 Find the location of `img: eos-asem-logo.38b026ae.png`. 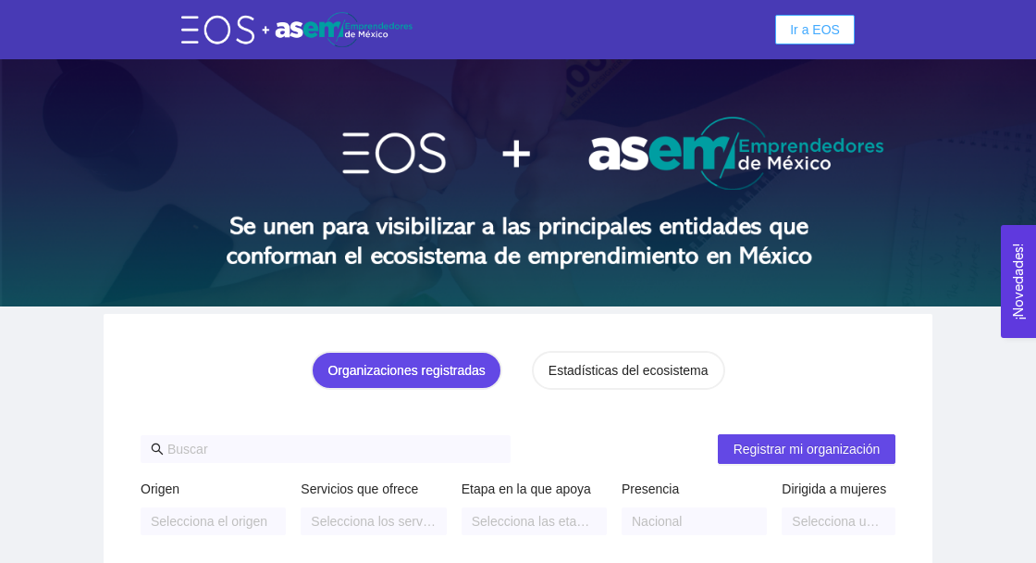

img: eos-asem-logo.38b026ae.png is located at coordinates (297, 29).